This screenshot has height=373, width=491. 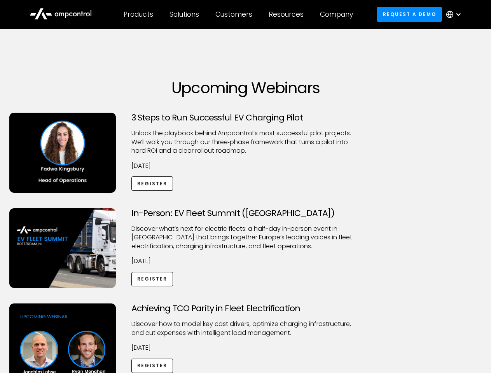 I want to click on div: Resources, so click(x=286, y=14).